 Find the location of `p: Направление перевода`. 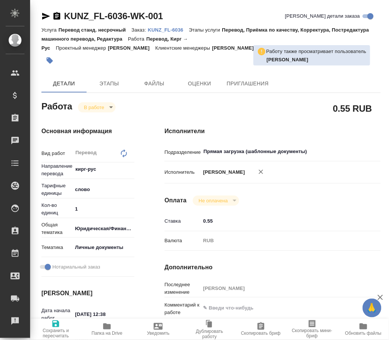

p: Направление перевода is located at coordinates (57, 170).